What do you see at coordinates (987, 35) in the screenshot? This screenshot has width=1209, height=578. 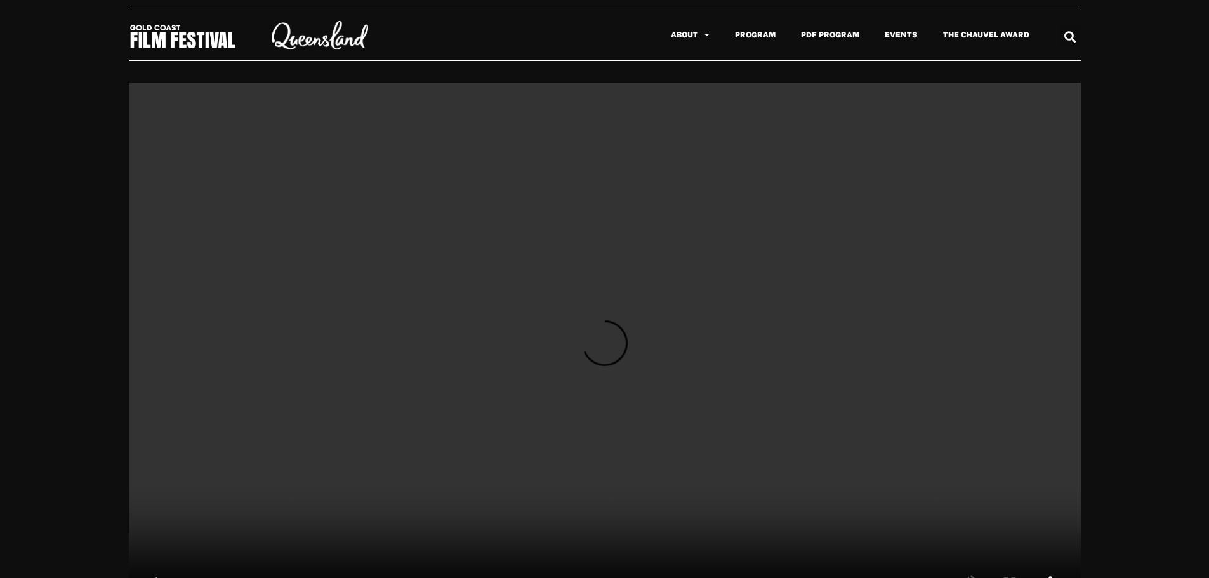 I see `a: The Chauvel Award` at bounding box center [987, 35].